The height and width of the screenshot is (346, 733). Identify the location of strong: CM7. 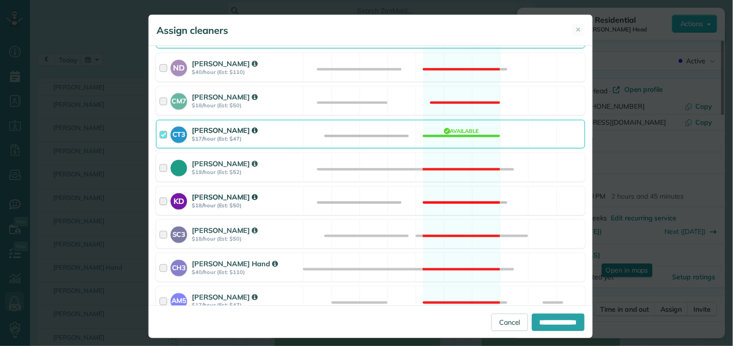
(179, 99).